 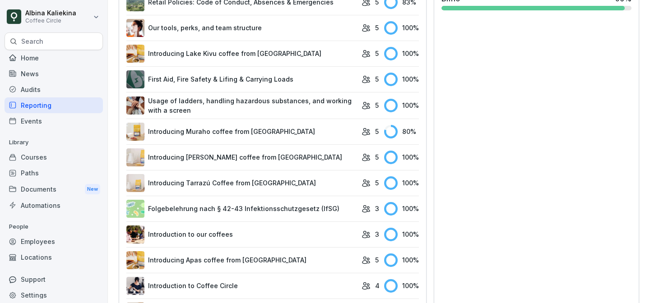 What do you see at coordinates (135, 132) in the screenshot?
I see `img: jz8h0sxk123h63ax8hmksljd.png` at bounding box center [135, 132].